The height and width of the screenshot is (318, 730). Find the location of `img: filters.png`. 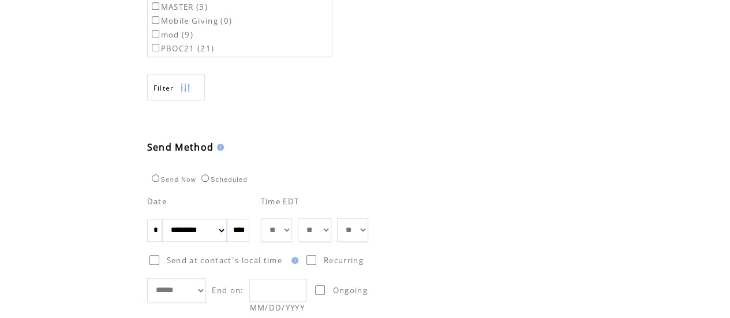

img: filters.png is located at coordinates (185, 88).